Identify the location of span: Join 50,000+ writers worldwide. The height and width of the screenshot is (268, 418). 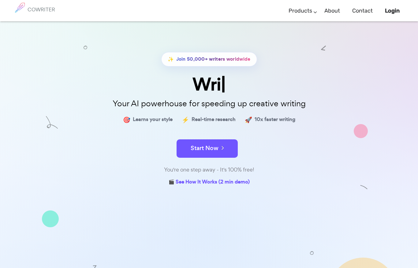
(213, 59).